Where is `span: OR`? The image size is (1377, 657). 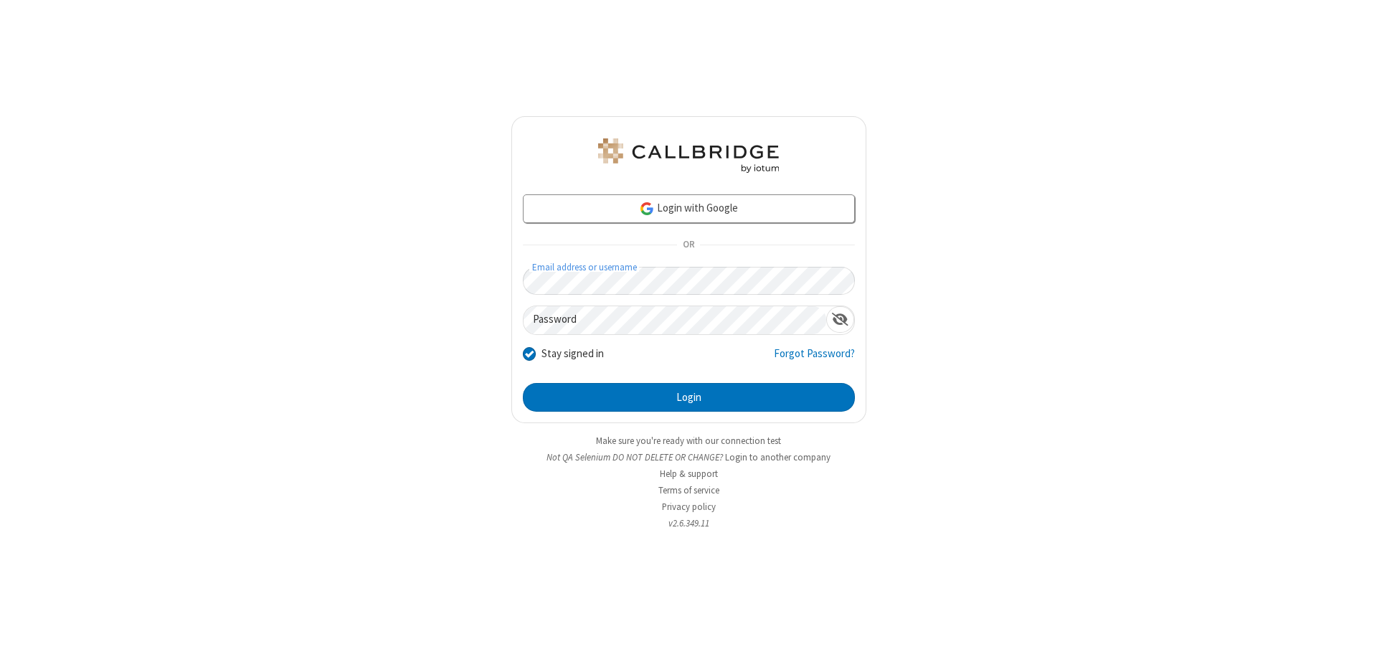
span: OR is located at coordinates (689, 245).